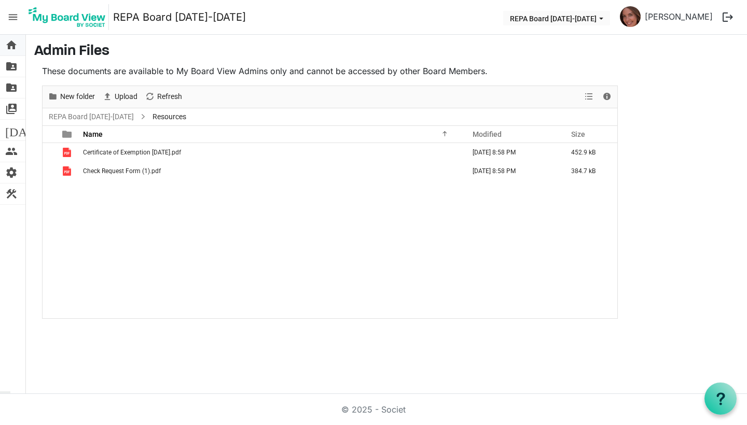  I want to click on a: © 2025 - Societ, so click(373, 410).